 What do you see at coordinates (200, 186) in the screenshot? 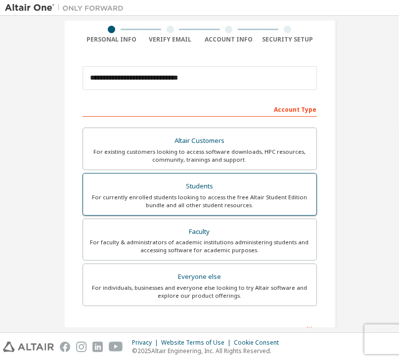
I see `div: Students` at bounding box center [200, 186].